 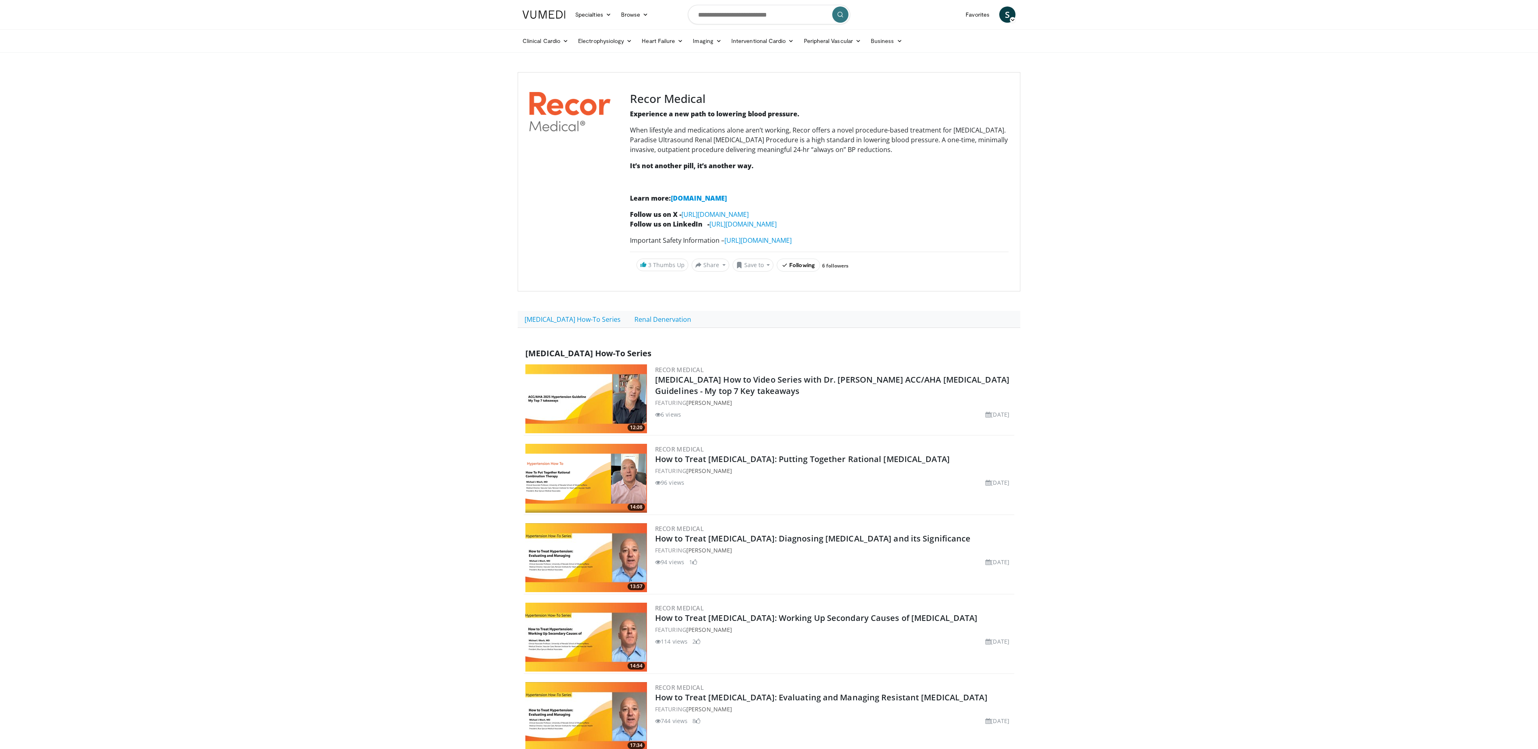 I want to click on strong: Follow us on LinkedIn -, so click(x=670, y=224).